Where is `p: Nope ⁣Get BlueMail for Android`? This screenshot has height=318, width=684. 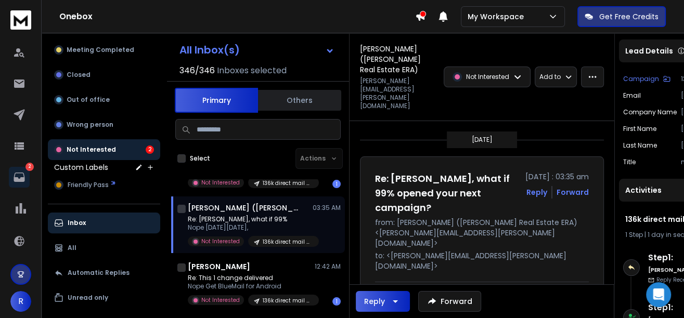 p: Nope ⁣Get BlueMail for Android is located at coordinates (250, 287).